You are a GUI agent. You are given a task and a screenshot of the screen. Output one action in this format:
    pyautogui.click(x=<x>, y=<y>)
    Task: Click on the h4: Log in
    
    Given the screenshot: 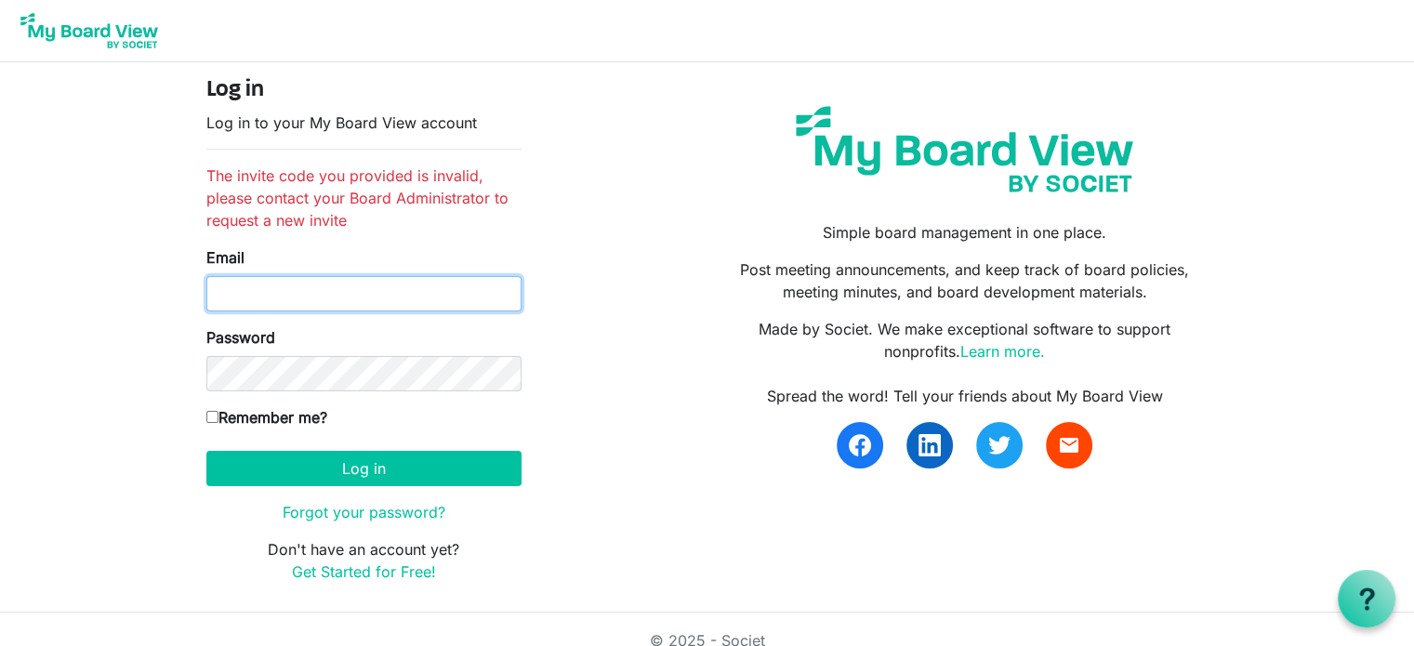 What is the action you would take?
    pyautogui.click(x=364, y=90)
    